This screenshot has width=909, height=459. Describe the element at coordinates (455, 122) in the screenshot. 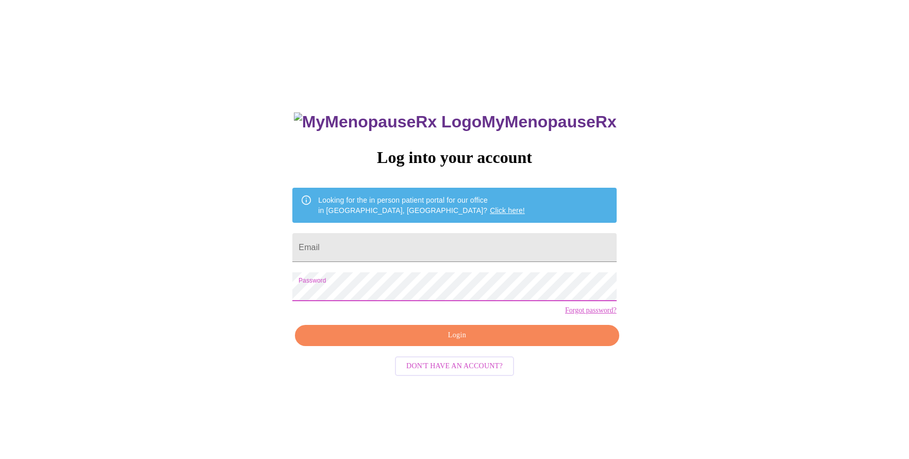

I see `h3: MyMenopauseRx` at that location.